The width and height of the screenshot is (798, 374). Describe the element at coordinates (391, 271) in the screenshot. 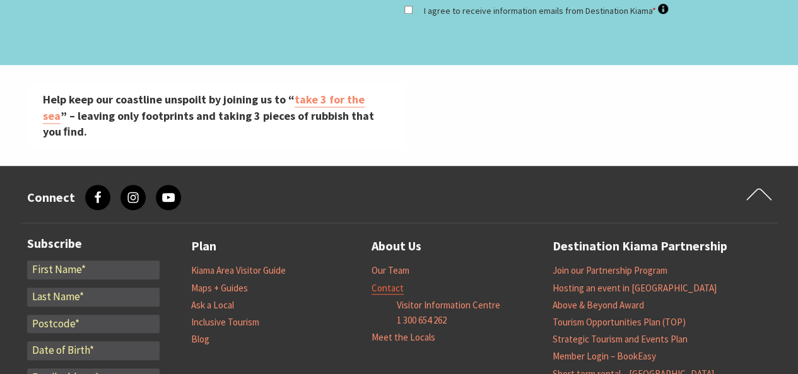

I see `a: Our Team` at that location.